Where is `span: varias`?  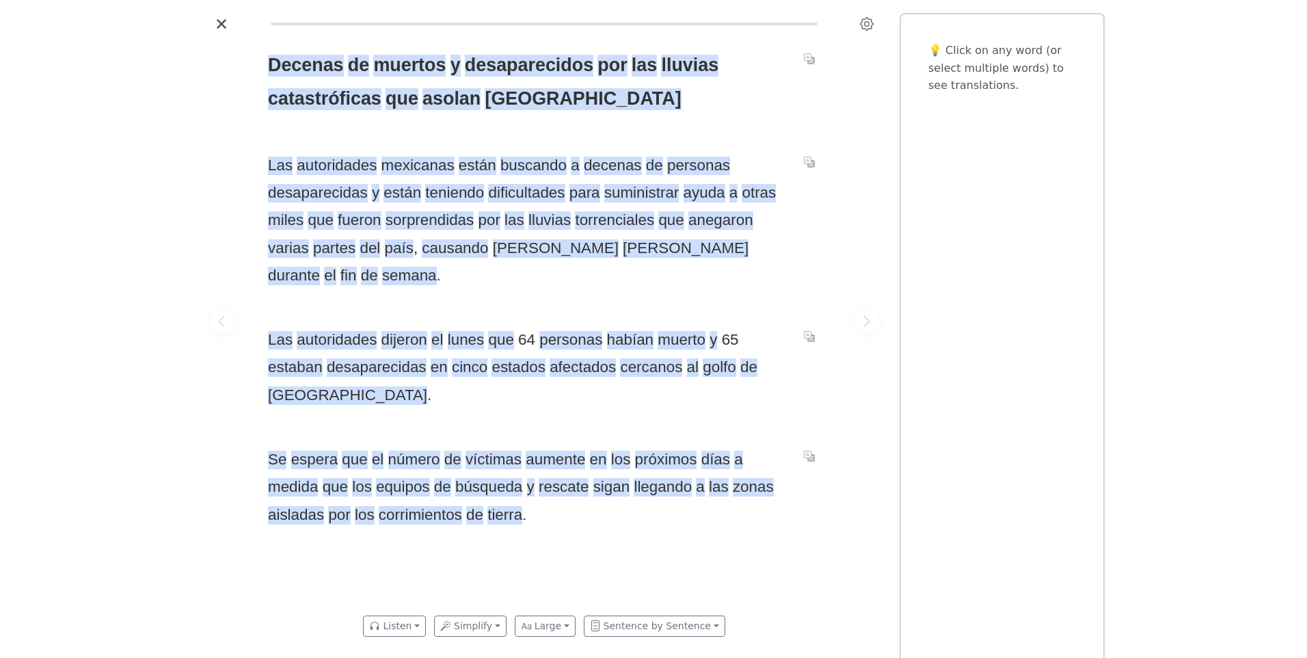
span: varias is located at coordinates (288, 248).